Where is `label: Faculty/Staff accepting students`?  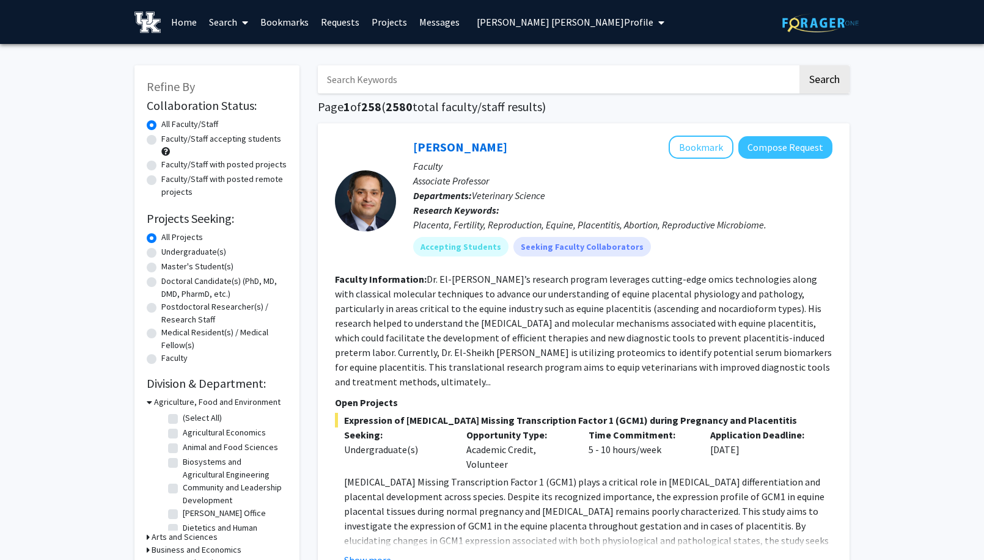 label: Faculty/Staff accepting students is located at coordinates (221, 139).